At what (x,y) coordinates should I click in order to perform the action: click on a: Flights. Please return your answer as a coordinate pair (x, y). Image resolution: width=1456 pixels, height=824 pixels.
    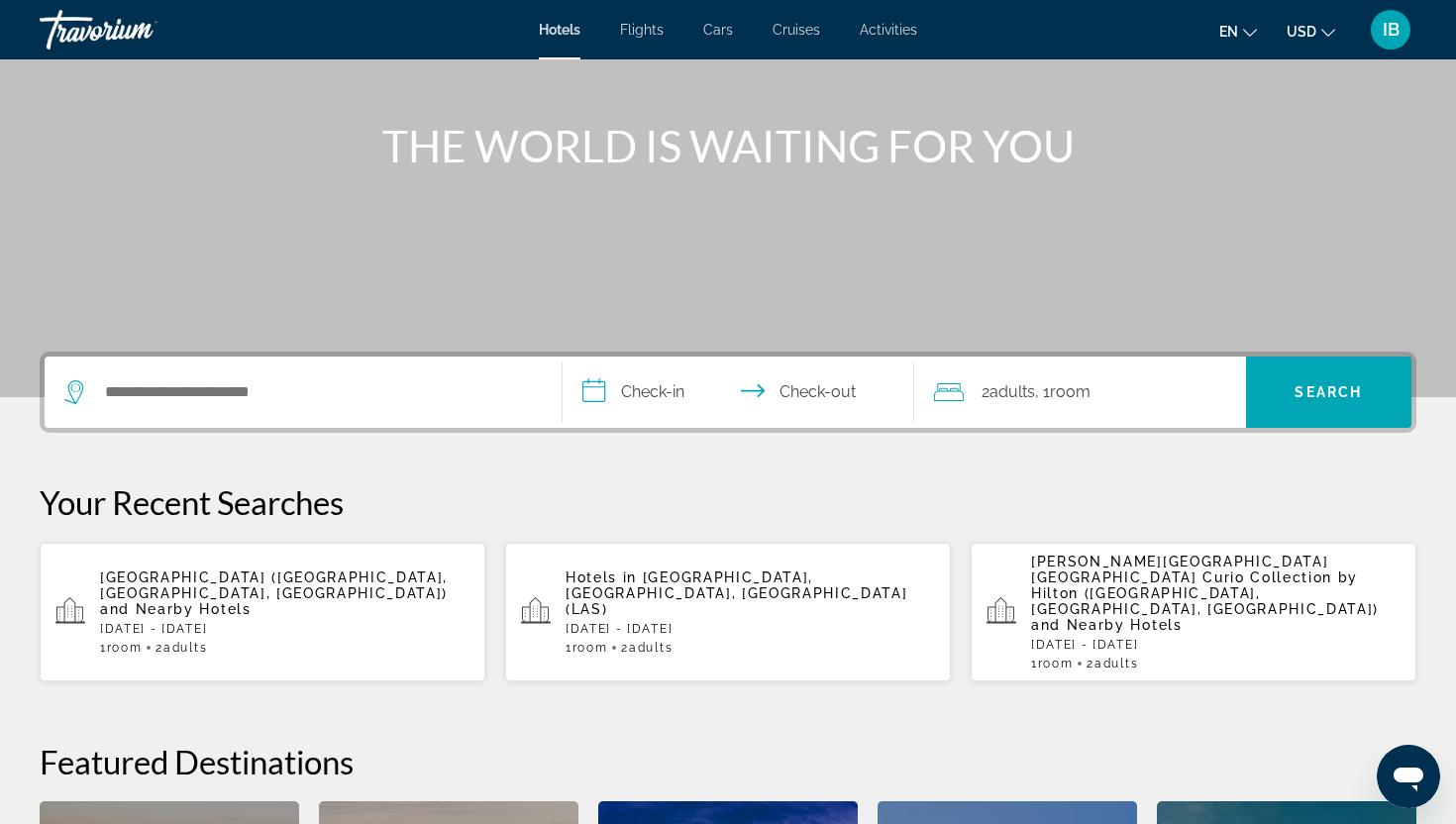
    Looking at the image, I should click on (642, 30).